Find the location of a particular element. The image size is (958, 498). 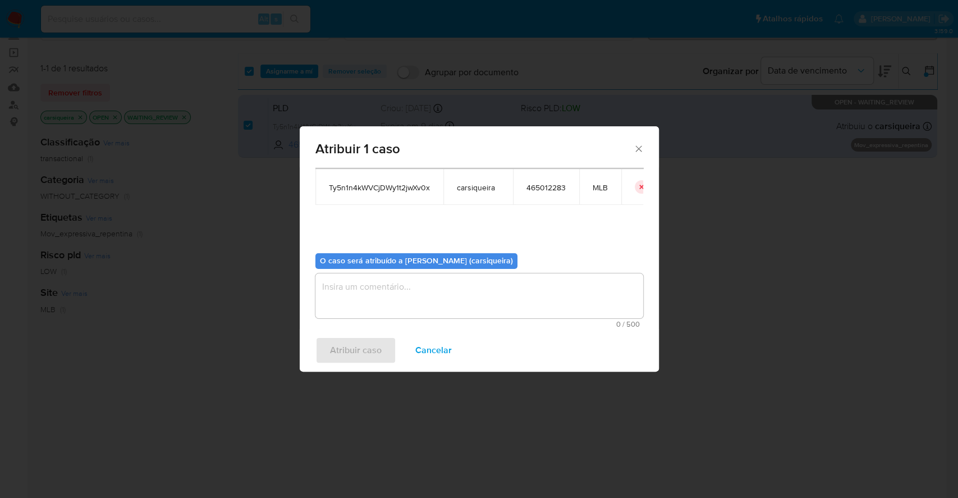

span: Atribuir 1 caso is located at coordinates (474, 149).